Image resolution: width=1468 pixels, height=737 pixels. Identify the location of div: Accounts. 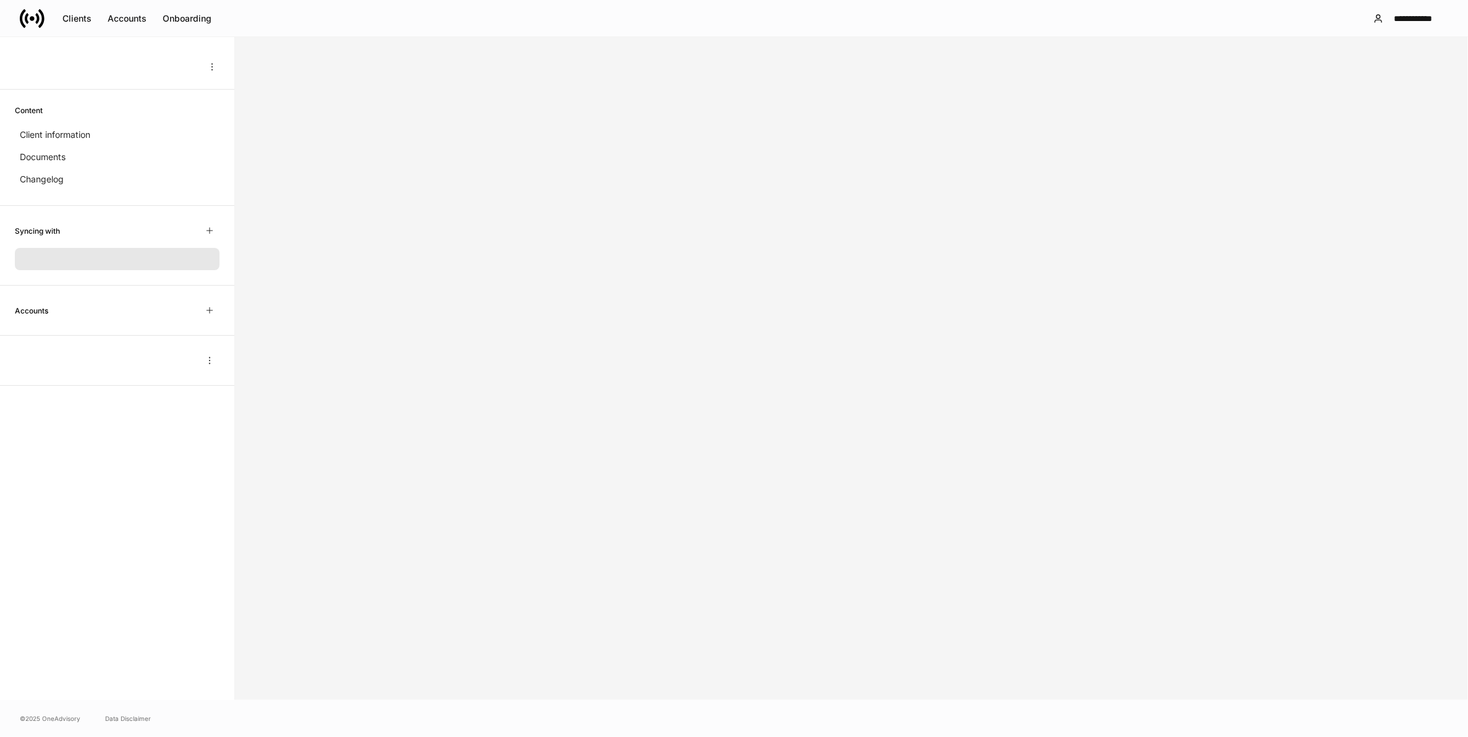
(127, 19).